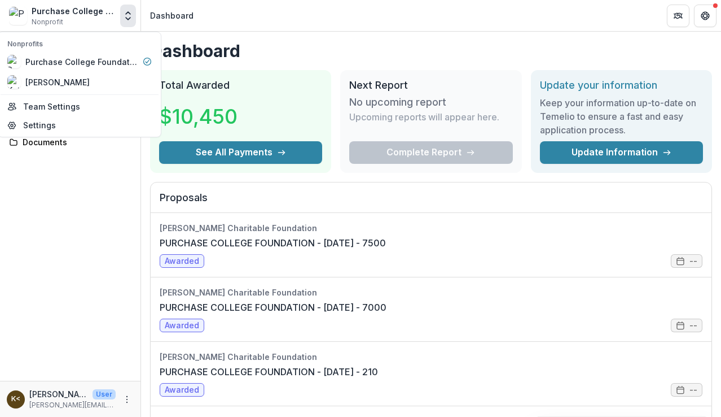 This screenshot has height=417, width=721. I want to click on div: Purchase College Foundation, so click(73, 11).